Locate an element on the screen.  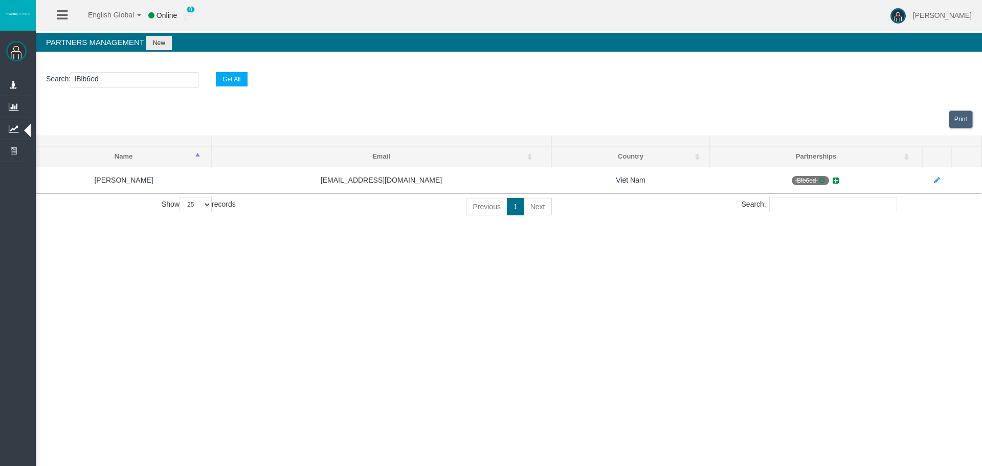
th: Country: activate to sort column ascending is located at coordinates (631, 157).